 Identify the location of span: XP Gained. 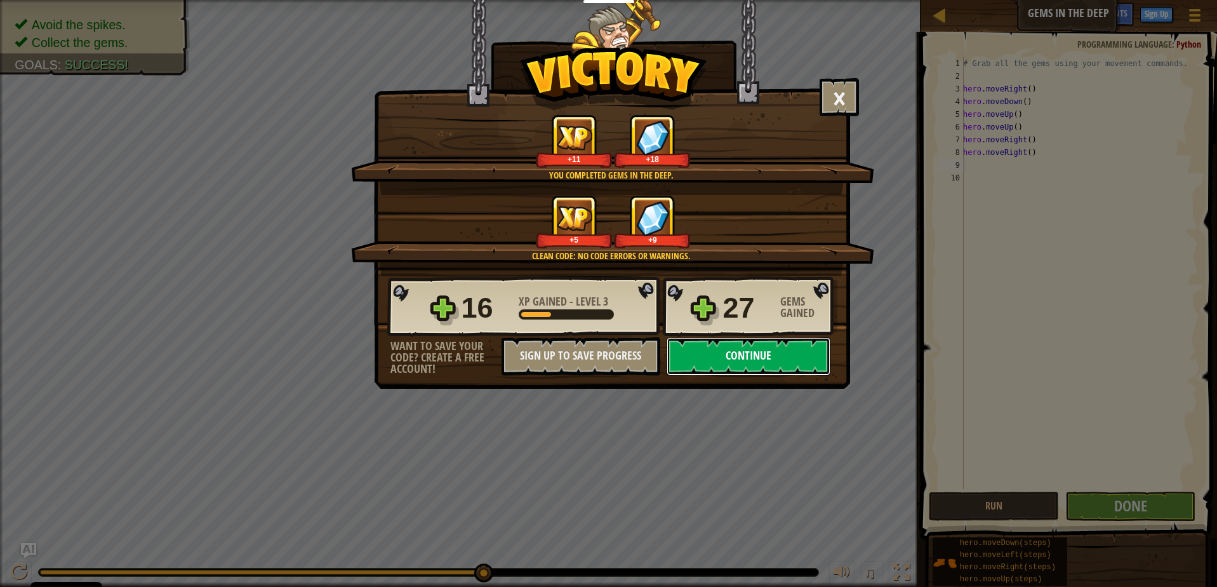
(544, 301).